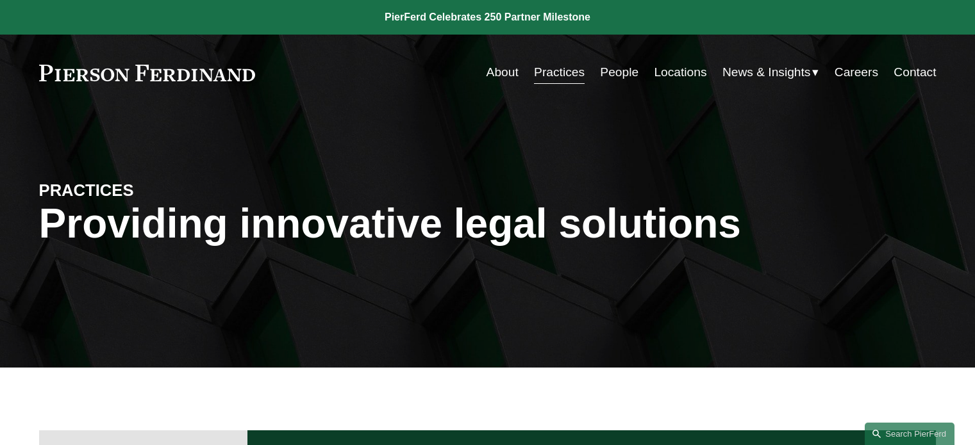 This screenshot has width=975, height=445. I want to click on a: Careers, so click(856, 72).